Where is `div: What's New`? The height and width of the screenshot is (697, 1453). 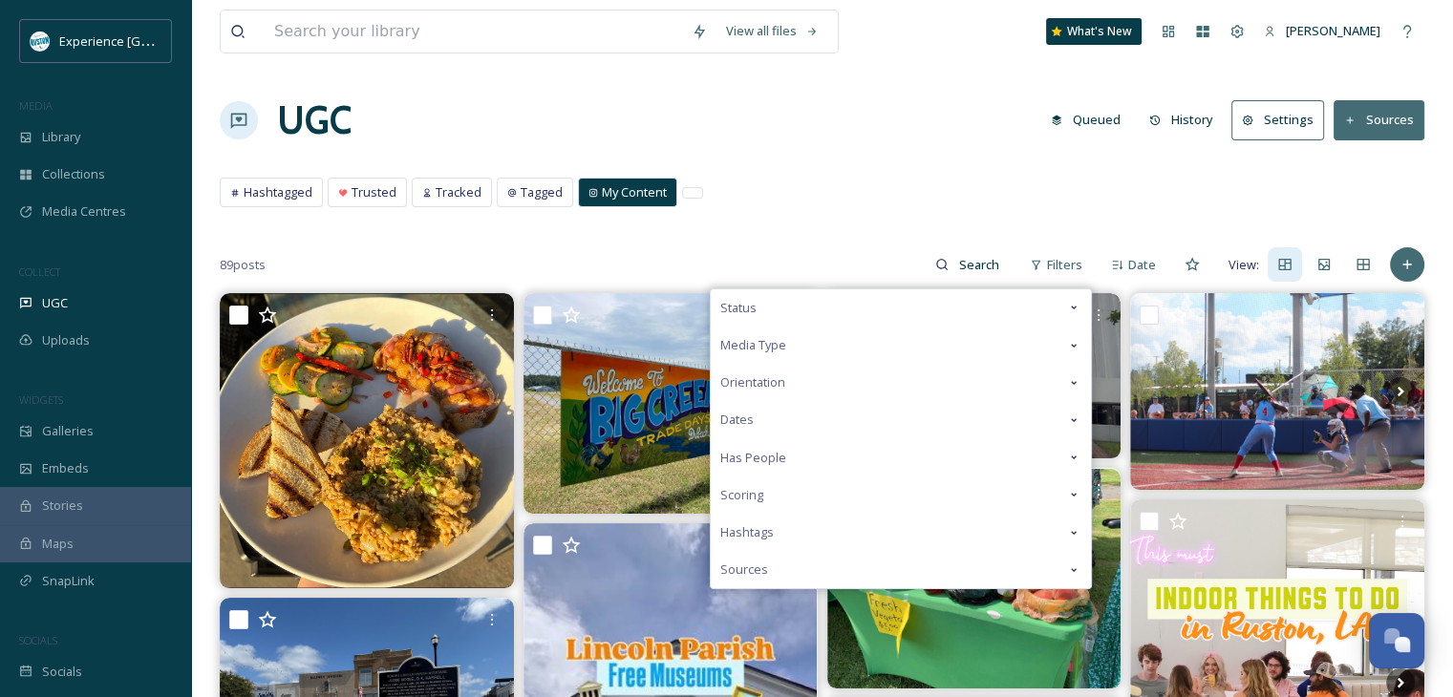
div: What's New is located at coordinates (1094, 32).